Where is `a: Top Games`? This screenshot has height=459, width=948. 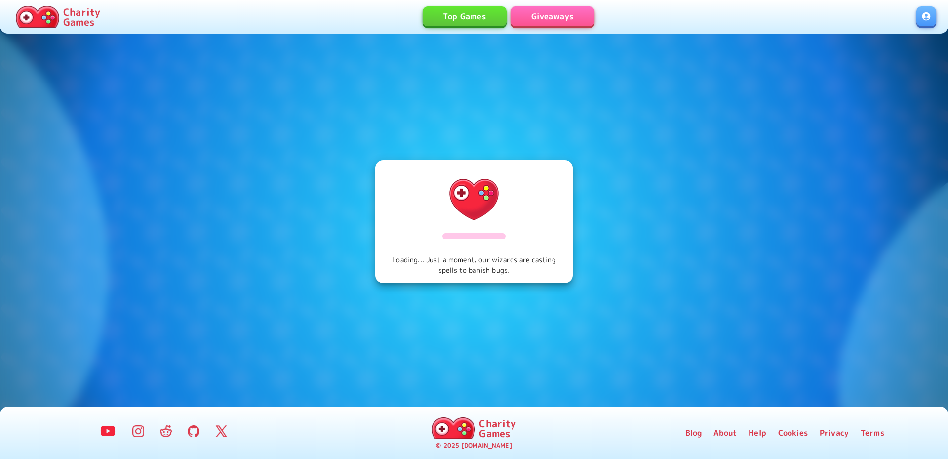 a: Top Games is located at coordinates (465, 16).